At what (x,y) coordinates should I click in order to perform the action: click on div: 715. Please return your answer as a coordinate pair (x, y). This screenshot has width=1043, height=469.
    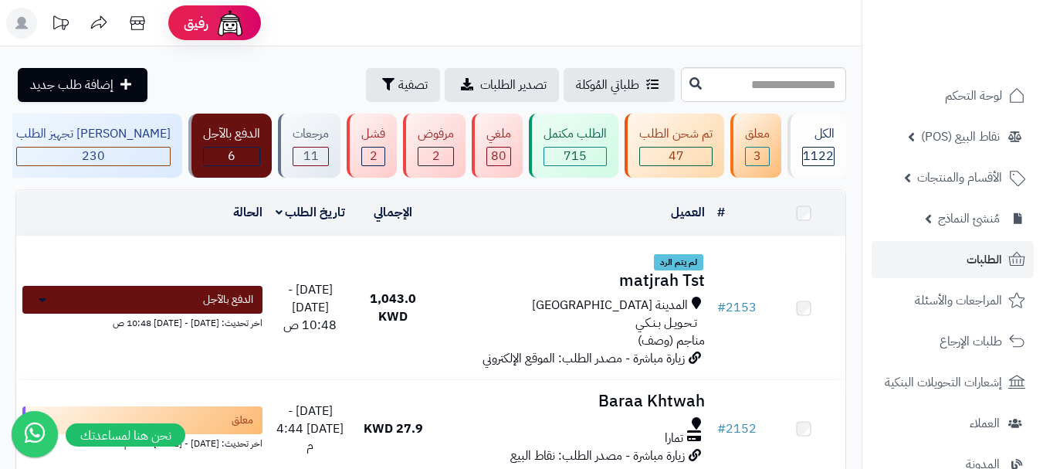
    Looking at the image, I should click on (575, 156).